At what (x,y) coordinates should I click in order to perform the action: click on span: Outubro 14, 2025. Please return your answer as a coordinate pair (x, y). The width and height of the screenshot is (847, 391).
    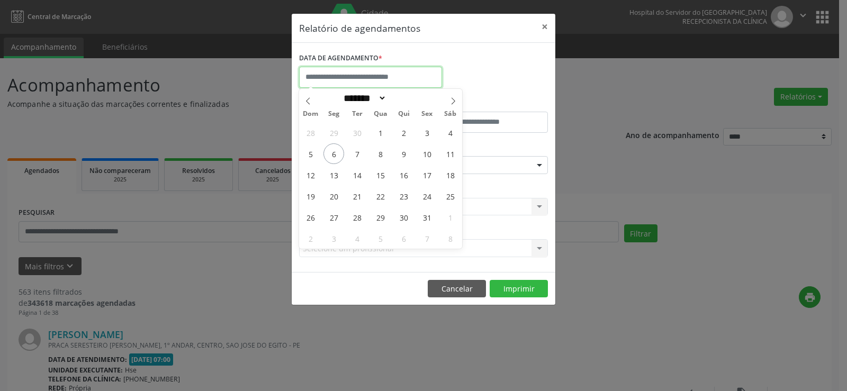
    Looking at the image, I should click on (357, 175).